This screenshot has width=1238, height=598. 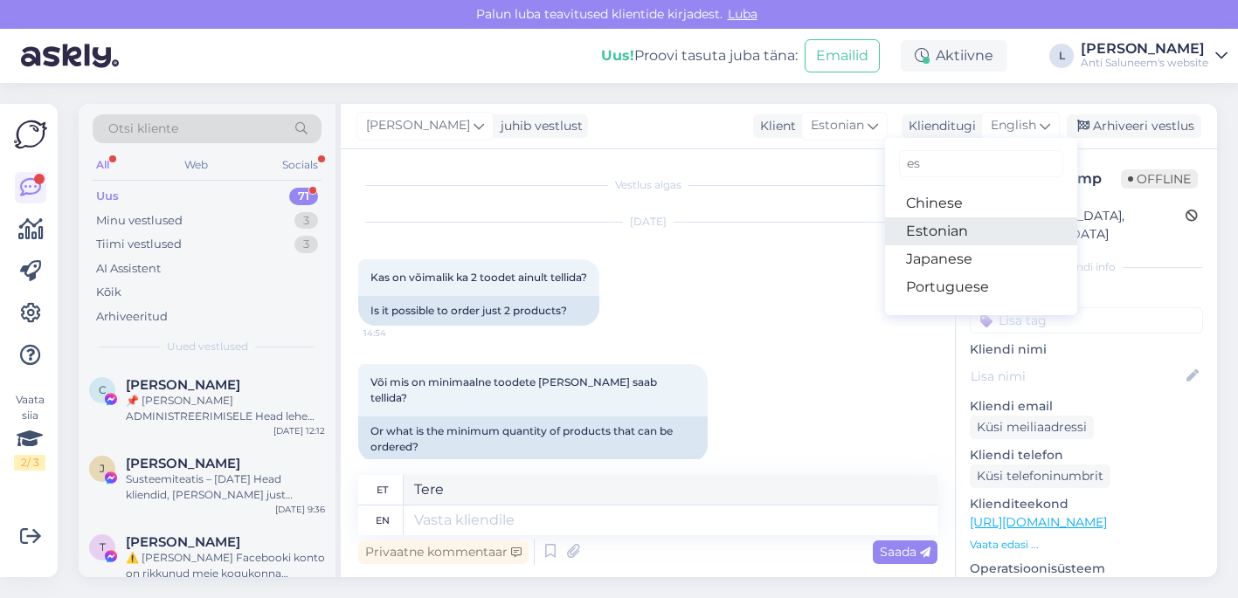 I want to click on div: Or what is the minimum quantity of products that can be ordered?, so click(x=533, y=439).